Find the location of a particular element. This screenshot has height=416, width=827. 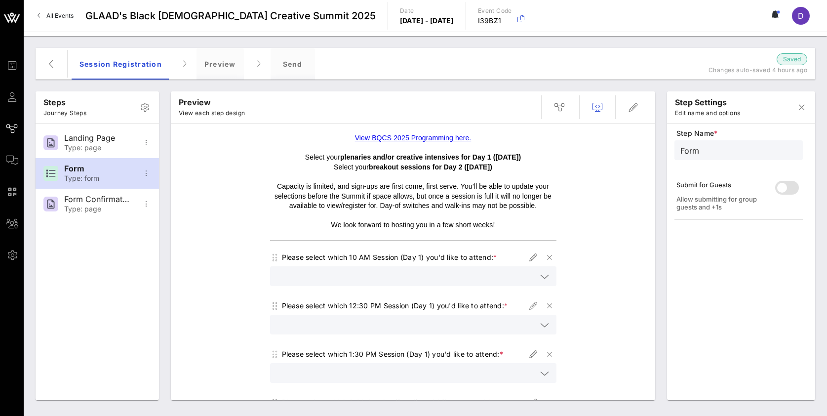

div: Please select which 12:30 PM Session (Day 1) you'd like to attend: is located at coordinates (395, 306).